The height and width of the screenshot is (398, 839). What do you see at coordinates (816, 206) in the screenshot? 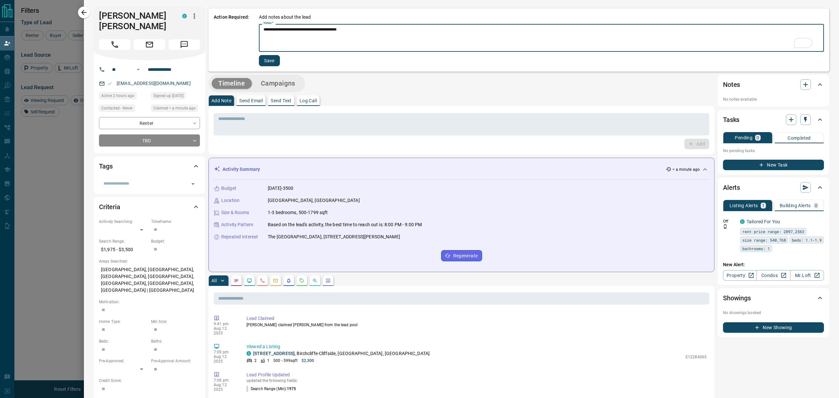
I see `p: 0` at bounding box center [816, 206].